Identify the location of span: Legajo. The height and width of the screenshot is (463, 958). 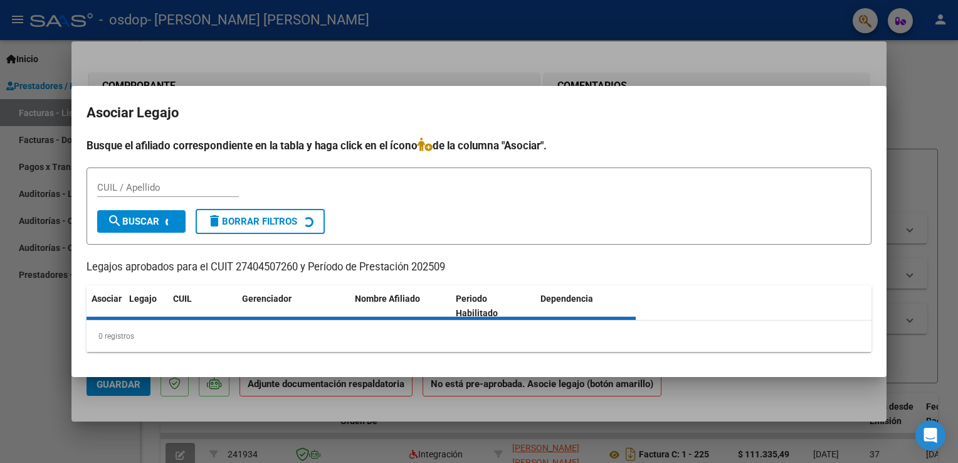
(143, 298).